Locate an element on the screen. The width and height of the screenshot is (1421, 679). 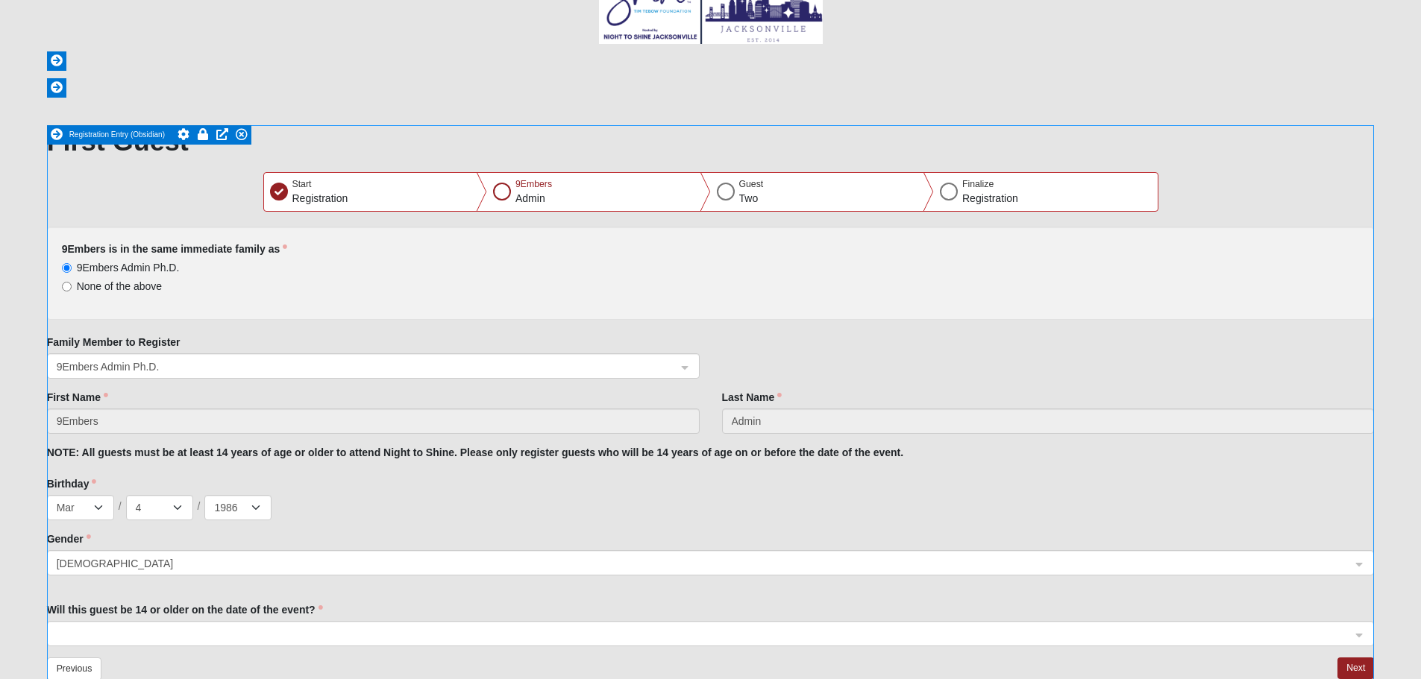
input: 9Embers Admin Ph.D. is located at coordinates (66, 268).